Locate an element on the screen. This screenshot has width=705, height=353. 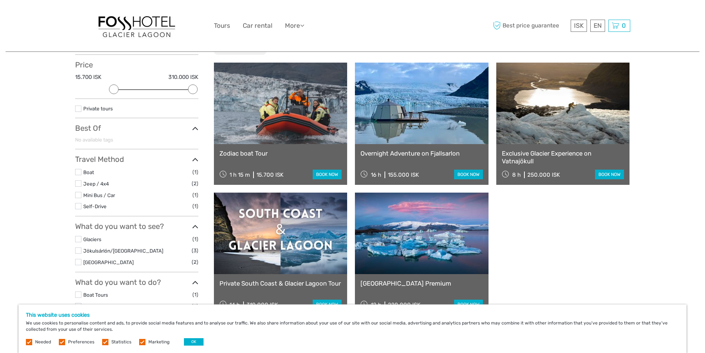
a: Nature & Scenery is located at coordinates (103, 306).